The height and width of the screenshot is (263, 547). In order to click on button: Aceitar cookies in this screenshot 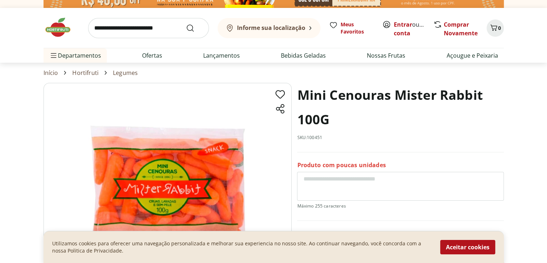, I will do `click(468, 247)`.